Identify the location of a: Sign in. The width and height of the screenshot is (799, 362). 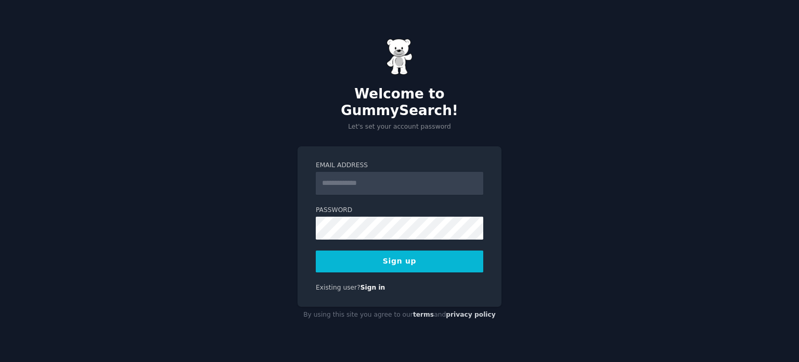
(373, 287).